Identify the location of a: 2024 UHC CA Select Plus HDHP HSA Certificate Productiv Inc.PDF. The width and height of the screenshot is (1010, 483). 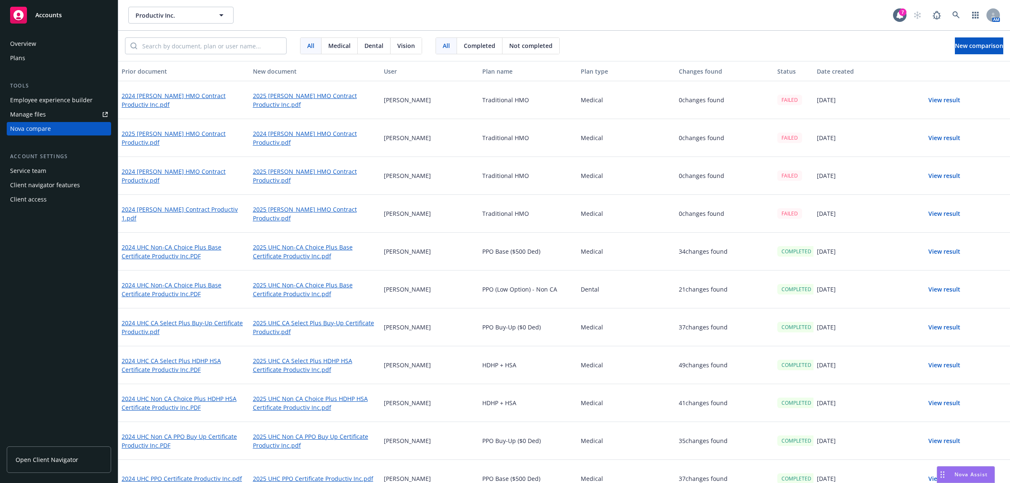
(184, 365).